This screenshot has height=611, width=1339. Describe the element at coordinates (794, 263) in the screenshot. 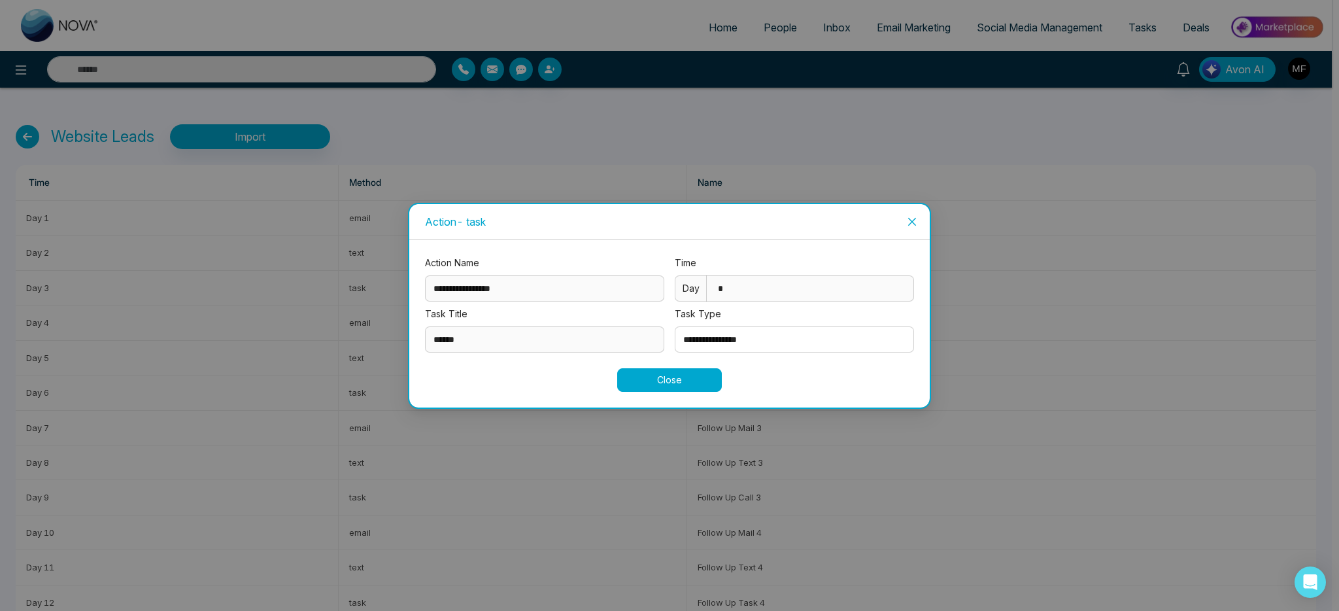

I see `label: Time` at that location.